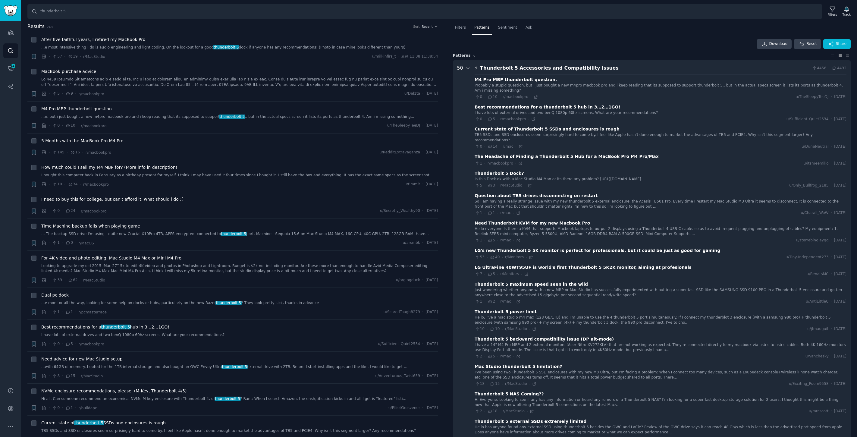  What do you see at coordinates (491, 186) in the screenshot?
I see `span: 3` at bounding box center [491, 186].